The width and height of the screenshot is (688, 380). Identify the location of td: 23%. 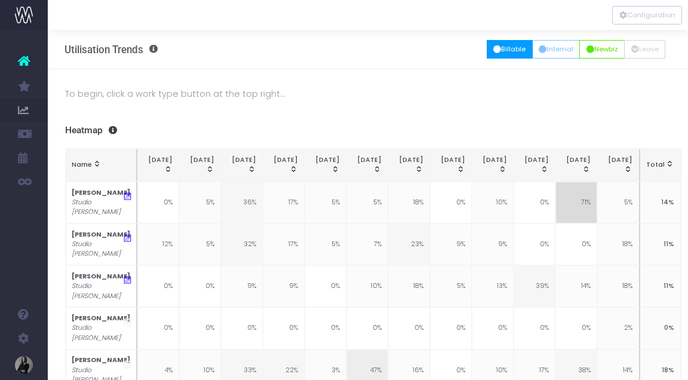
(409, 244).